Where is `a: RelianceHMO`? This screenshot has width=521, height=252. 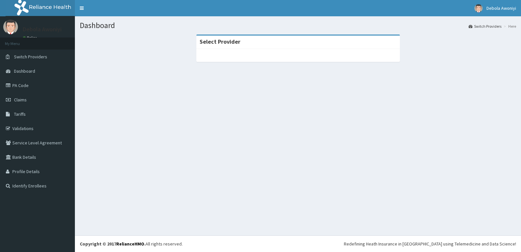 a: RelianceHMO is located at coordinates (130, 244).